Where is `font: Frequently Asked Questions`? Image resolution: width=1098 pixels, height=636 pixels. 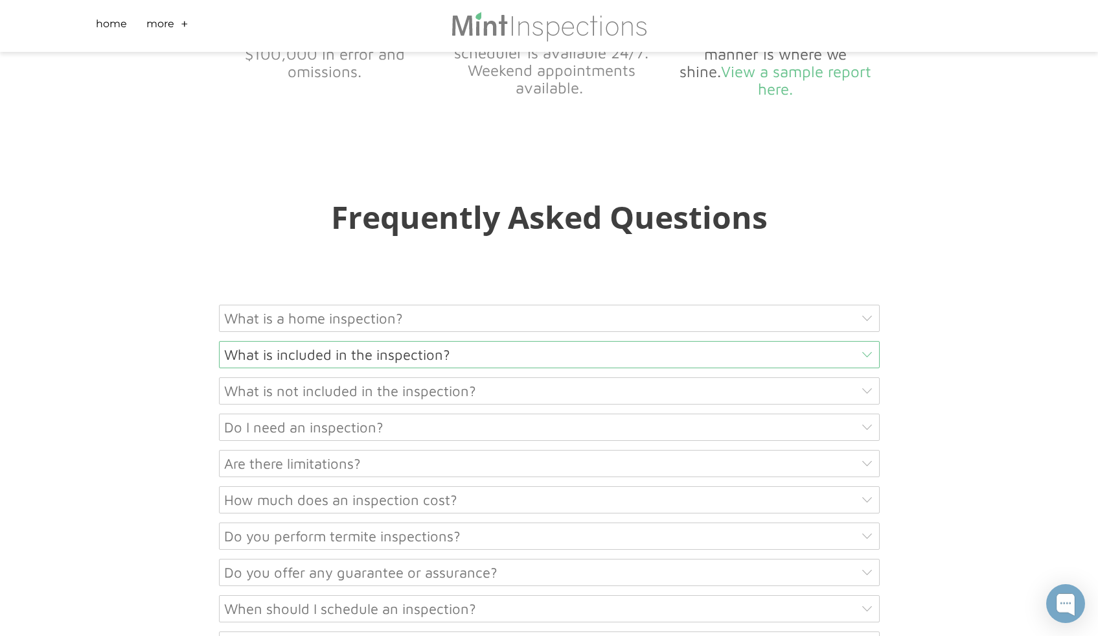 font: Frequently Asked Questions is located at coordinates (550, 216).